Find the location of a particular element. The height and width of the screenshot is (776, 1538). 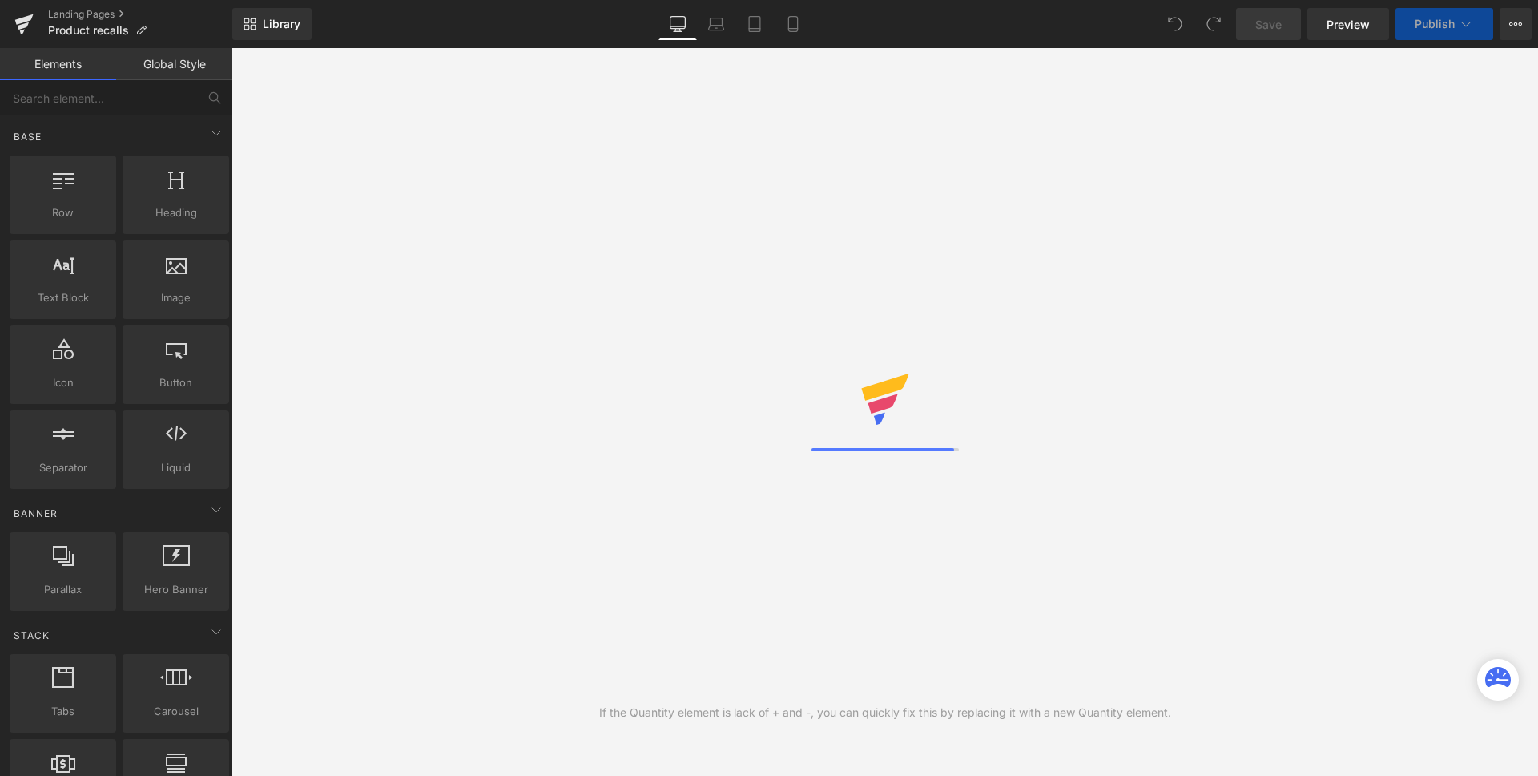

div: If the Quantity element is lack of + and -, you can quickly fix this by replacing it with a new Q... is located at coordinates (885, 712).